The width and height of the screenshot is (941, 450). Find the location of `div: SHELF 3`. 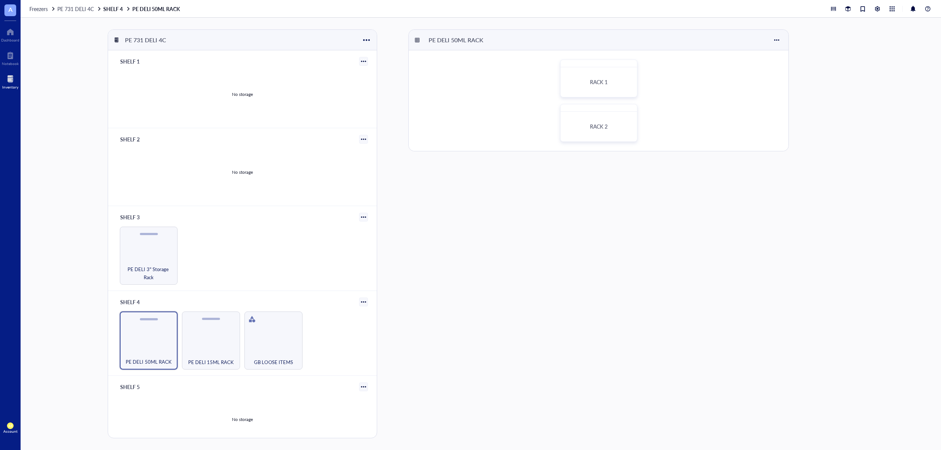

div: SHELF 3 is located at coordinates (139, 217).